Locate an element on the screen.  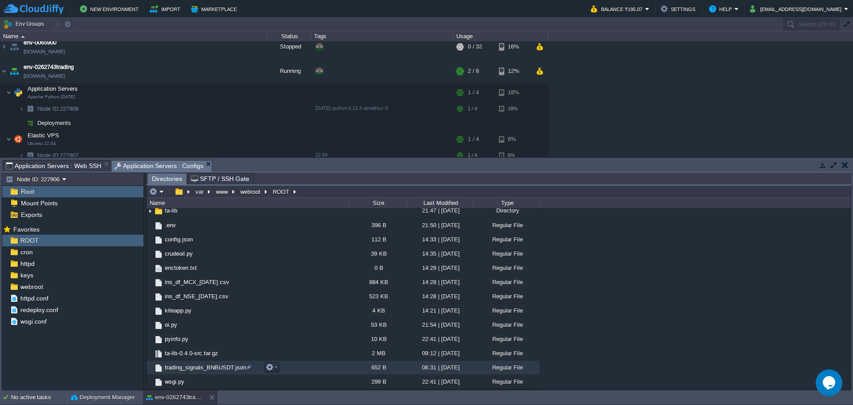
span: webroot is located at coordinates (32, 286).